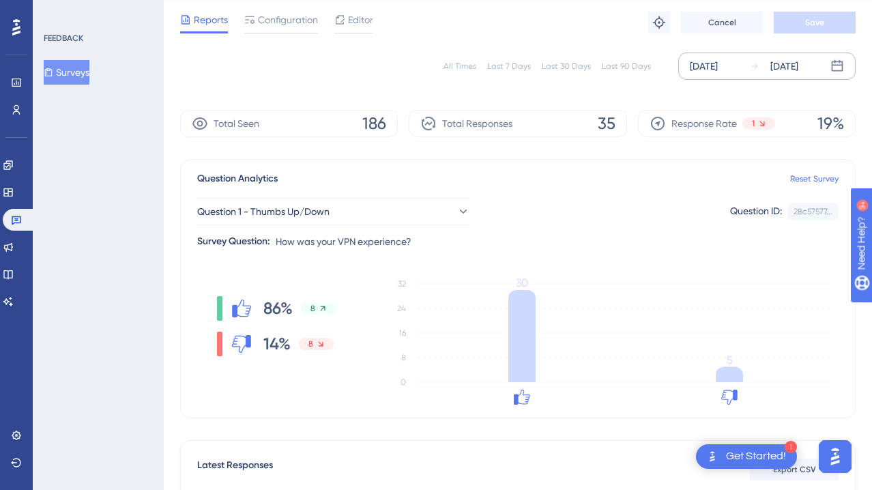 The image size is (872, 490). What do you see at coordinates (263, 212) in the screenshot?
I see `span: Question 1 - Thumbs Up/Down` at bounding box center [263, 212].